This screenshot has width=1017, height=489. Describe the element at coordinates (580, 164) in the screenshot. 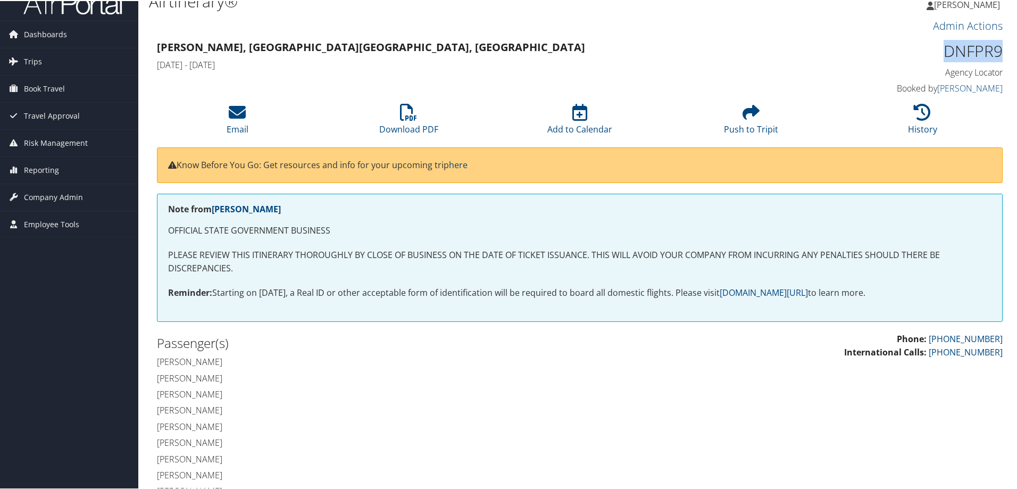

I see `p: Know Before You Go: Get resources and info for your upcoming trip` at that location.